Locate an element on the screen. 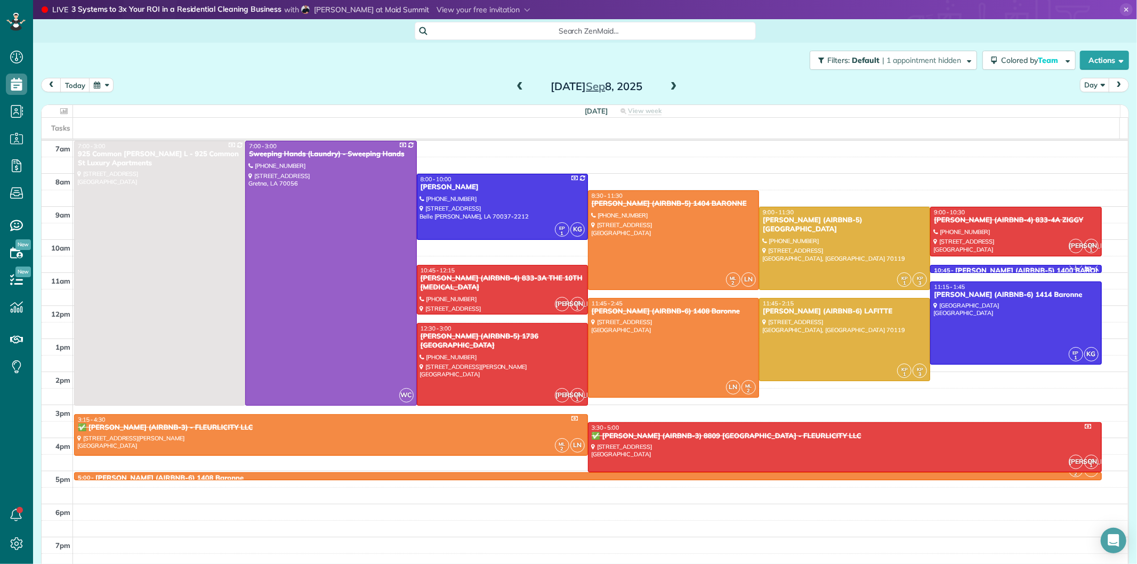 The image size is (1137, 564). span: 8:00 - 10:00 is located at coordinates (436, 179).